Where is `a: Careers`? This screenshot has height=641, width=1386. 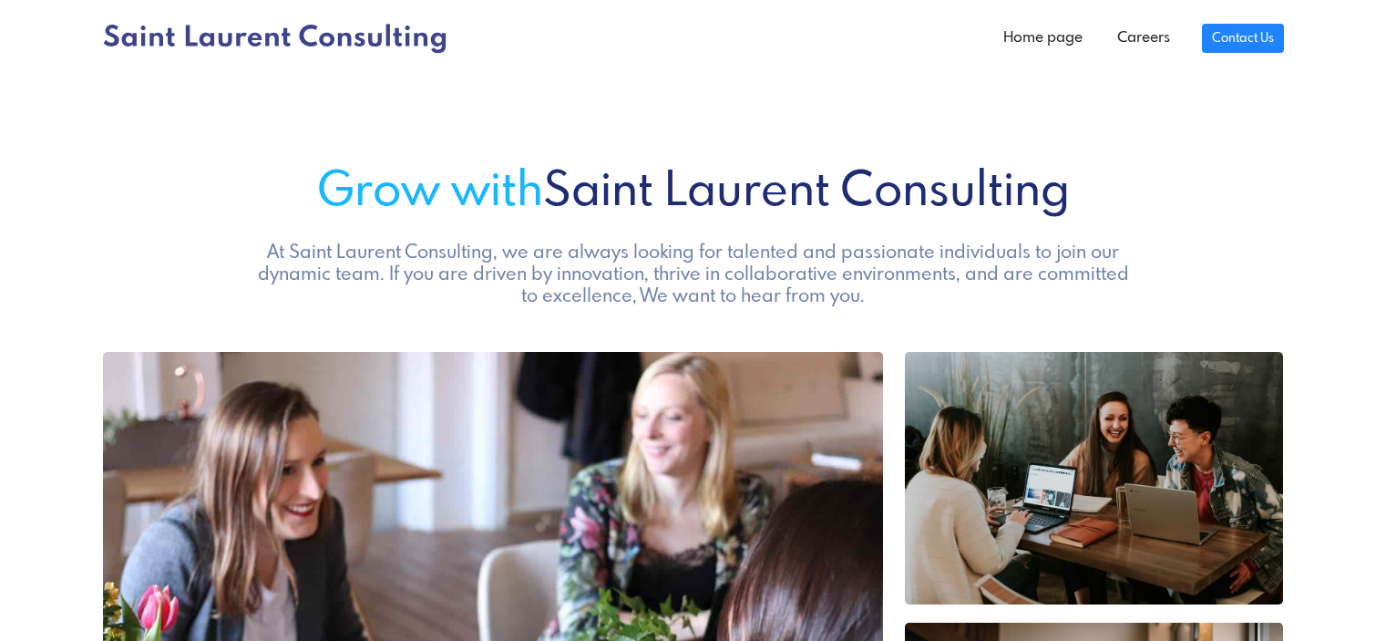
a: Careers is located at coordinates (1144, 38).